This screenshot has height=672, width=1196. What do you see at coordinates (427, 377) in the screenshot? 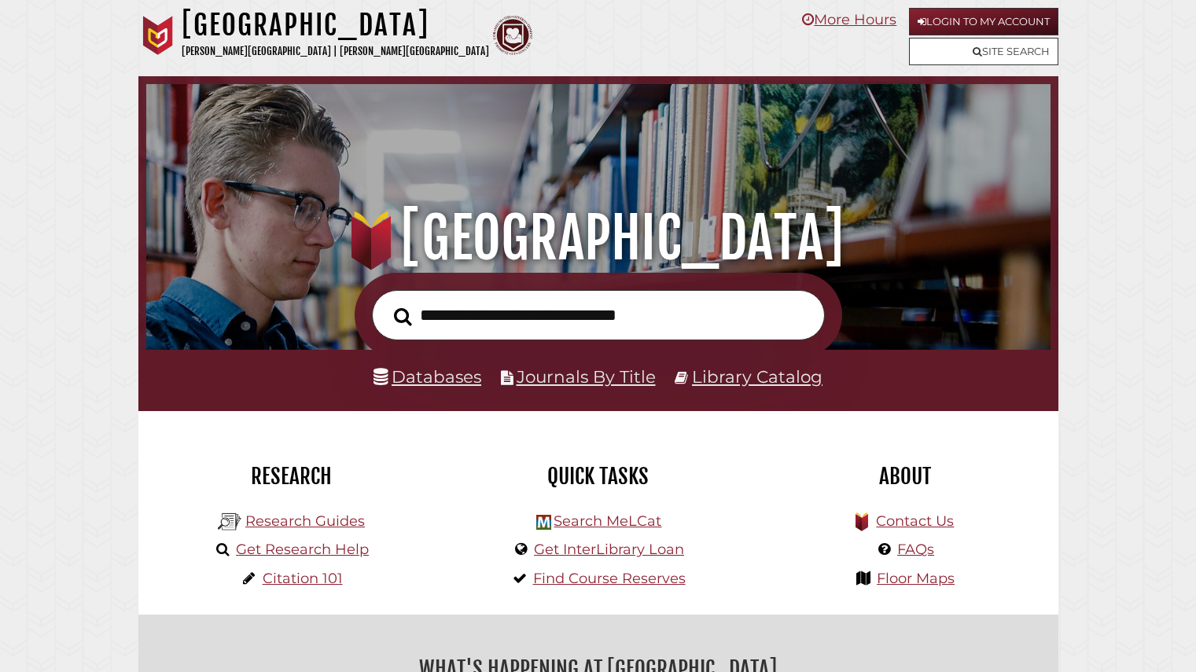
I see `a: Databases` at bounding box center [427, 377].